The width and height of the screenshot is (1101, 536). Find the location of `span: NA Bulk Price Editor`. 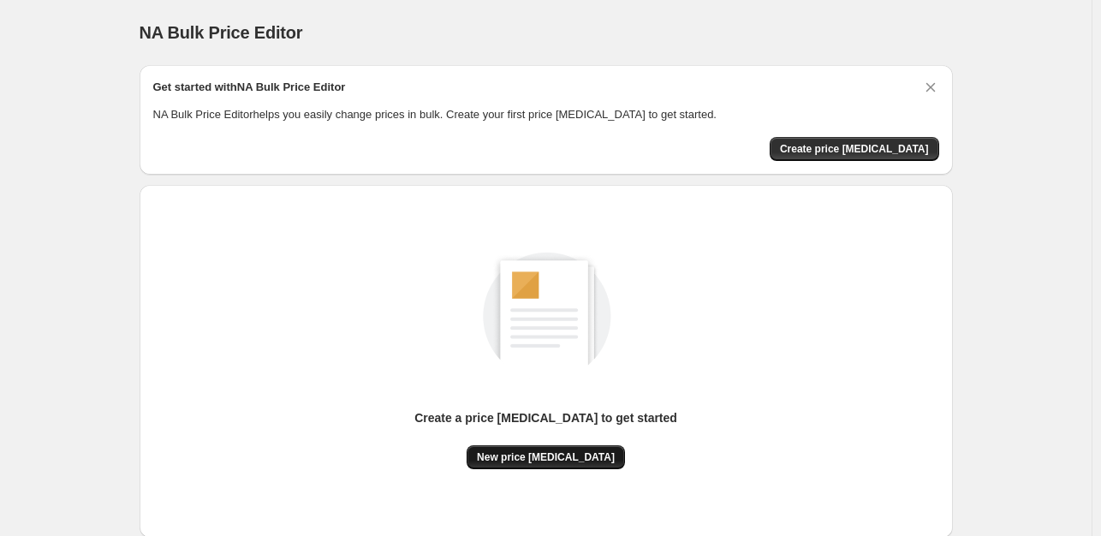

span: NA Bulk Price Editor is located at coordinates (221, 33).